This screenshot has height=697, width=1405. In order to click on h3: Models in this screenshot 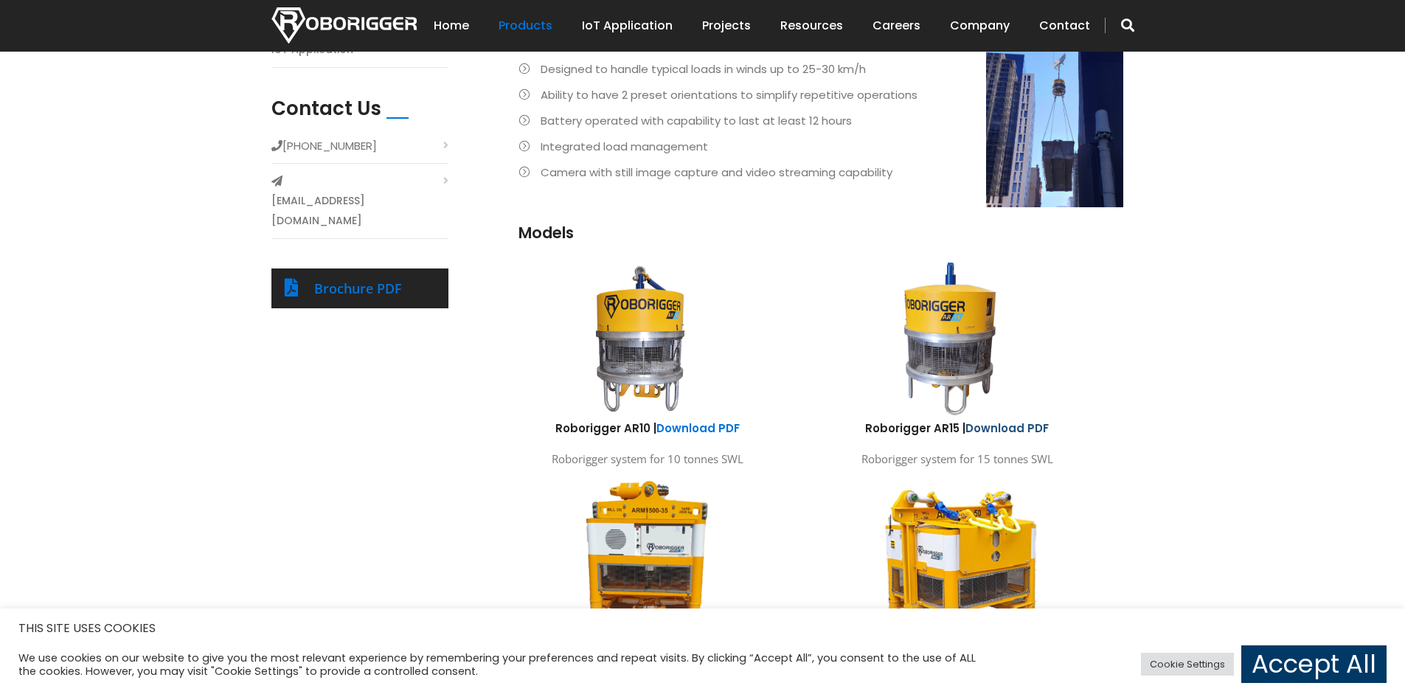, I will do `click(821, 232)`.